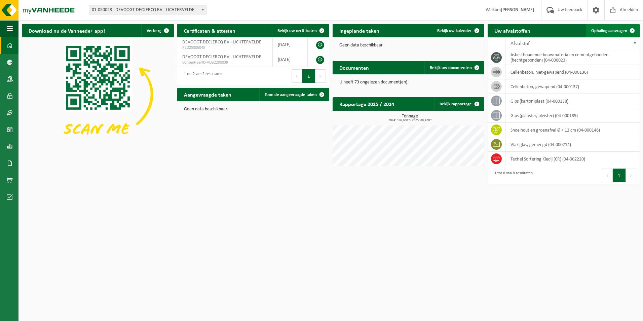 This screenshot has height=321, width=643. Describe the element at coordinates (410, 120) in the screenshot. I see `span: 2024: 356,600 t - 2025: 88,420 t` at that location.